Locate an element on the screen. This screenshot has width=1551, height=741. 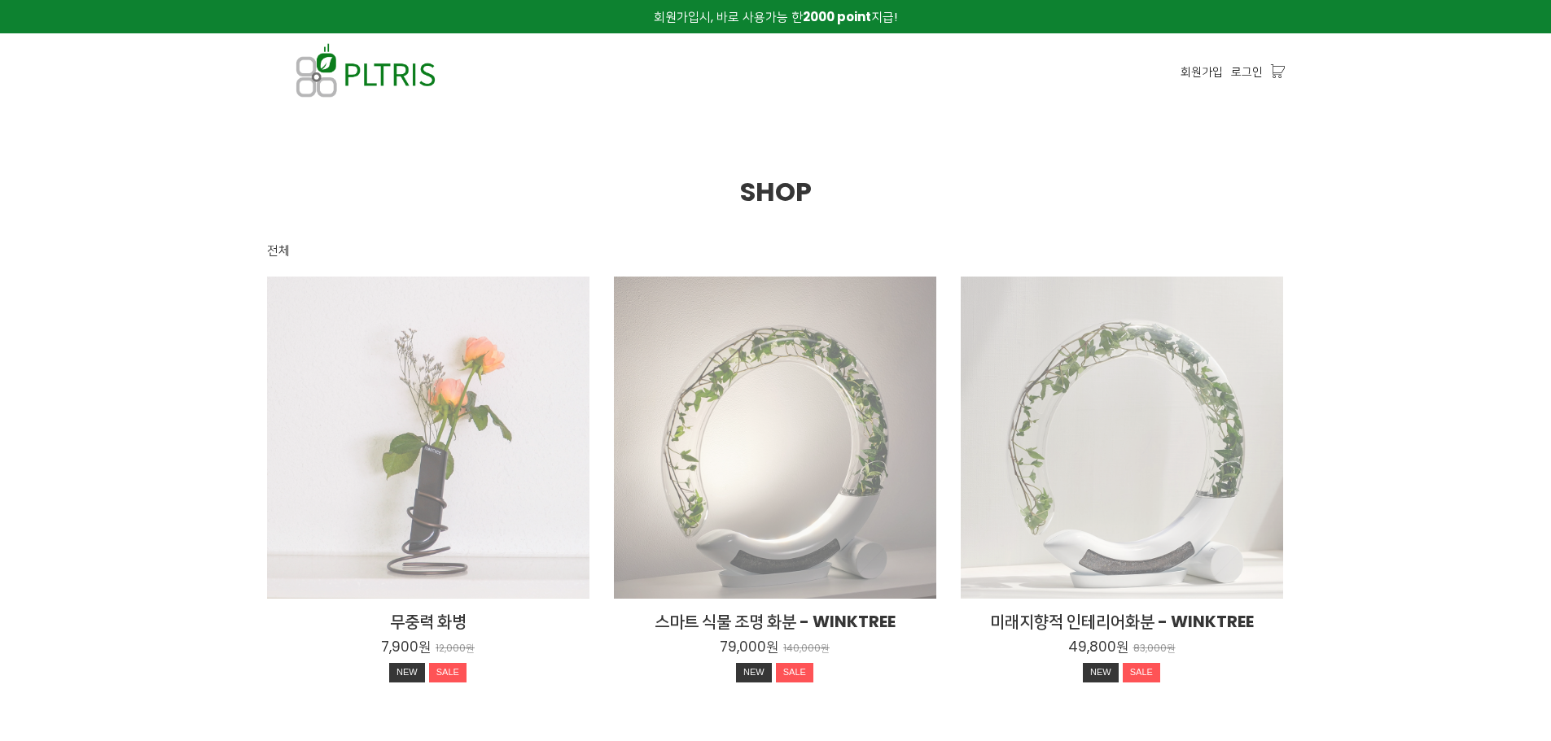
a: 로그인 is located at coordinates (1246, 72).